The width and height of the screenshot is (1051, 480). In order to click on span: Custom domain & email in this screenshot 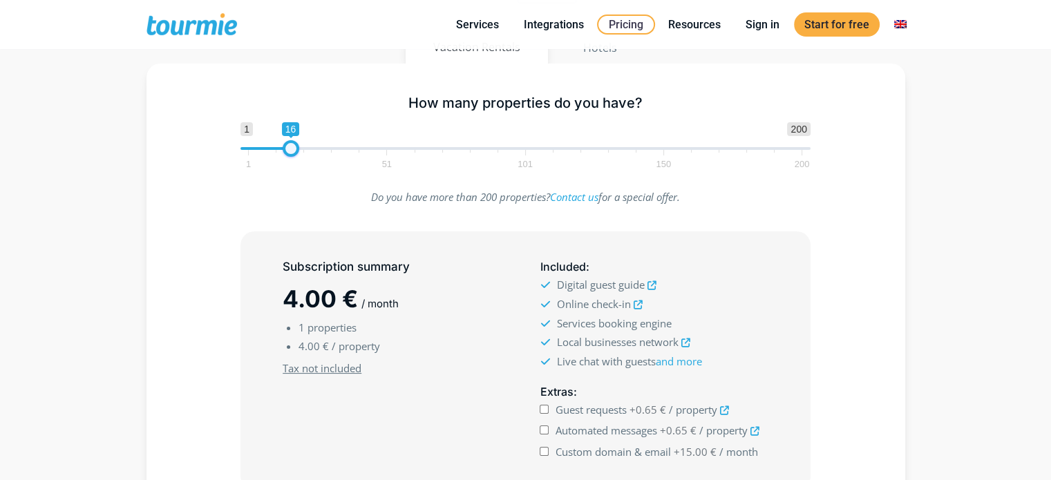, I will do `click(613, 452)`.